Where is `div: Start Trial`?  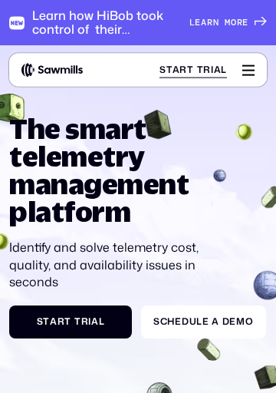 div: Start Trial is located at coordinates (193, 70).